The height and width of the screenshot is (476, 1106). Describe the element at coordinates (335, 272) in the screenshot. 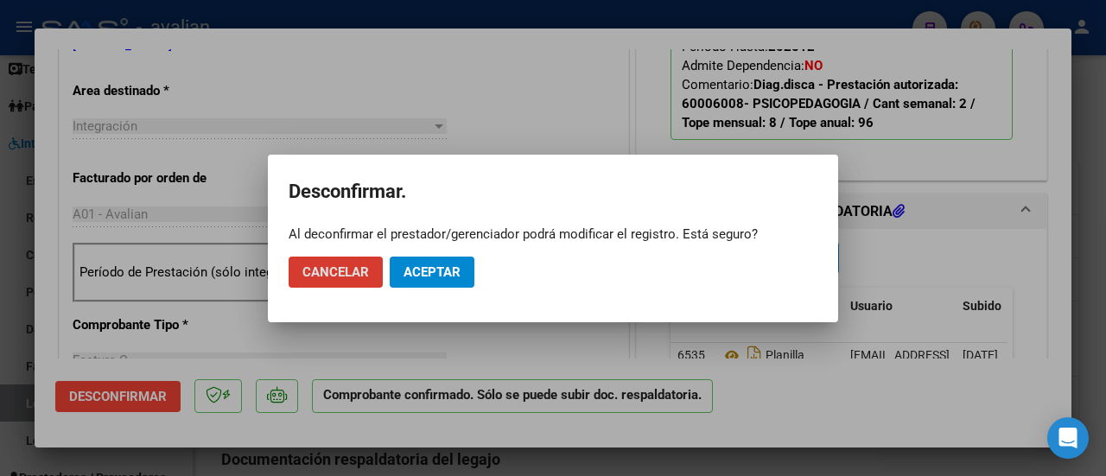

I see `button: Cancelar` at that location.